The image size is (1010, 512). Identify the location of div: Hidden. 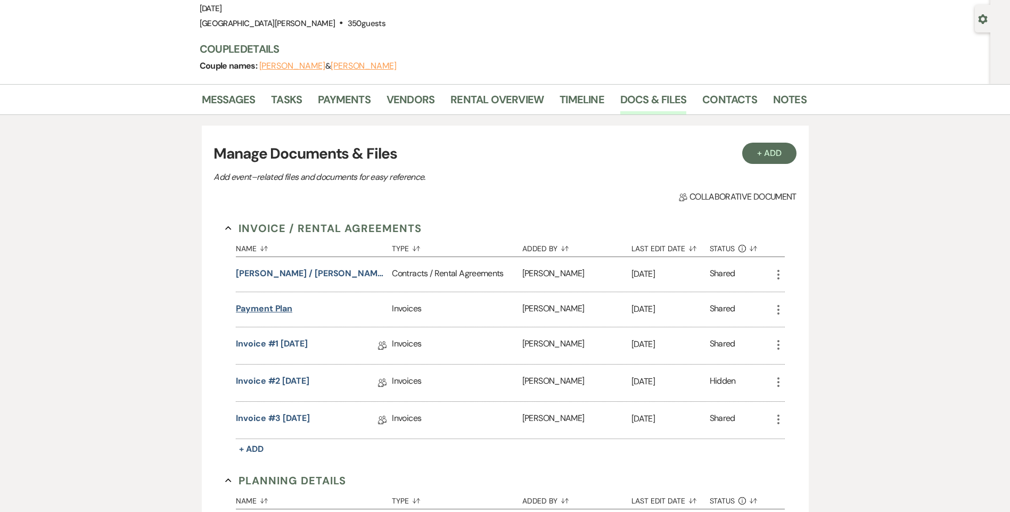
(723, 383).